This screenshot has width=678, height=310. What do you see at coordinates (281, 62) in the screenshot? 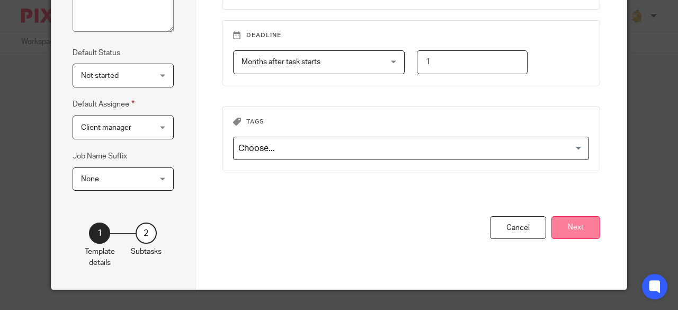
I see `span: Months after task starts` at bounding box center [281, 62].